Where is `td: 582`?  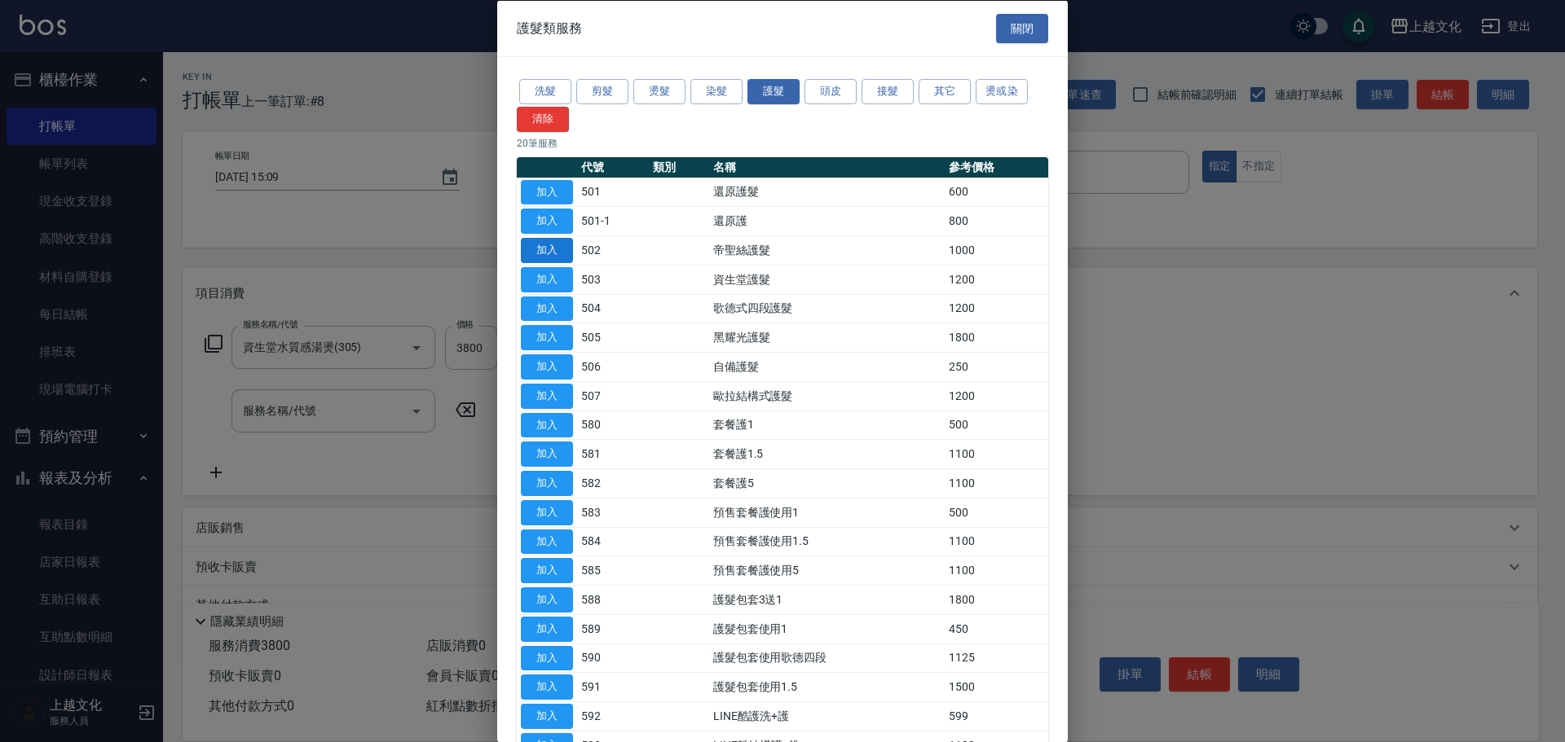
td: 582 is located at coordinates (613, 483).